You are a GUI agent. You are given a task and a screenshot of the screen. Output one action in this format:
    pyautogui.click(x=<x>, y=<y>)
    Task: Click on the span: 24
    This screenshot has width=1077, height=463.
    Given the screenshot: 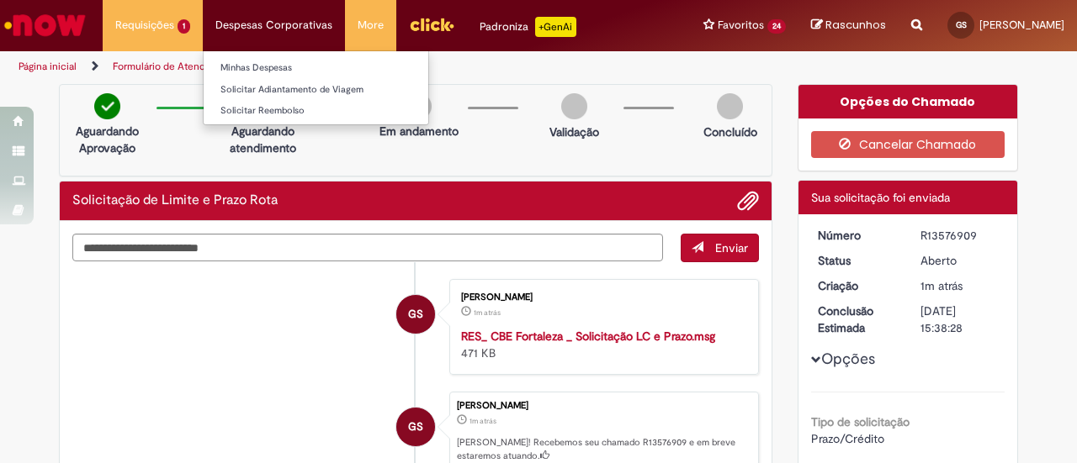 What is the action you would take?
    pyautogui.click(x=776, y=26)
    